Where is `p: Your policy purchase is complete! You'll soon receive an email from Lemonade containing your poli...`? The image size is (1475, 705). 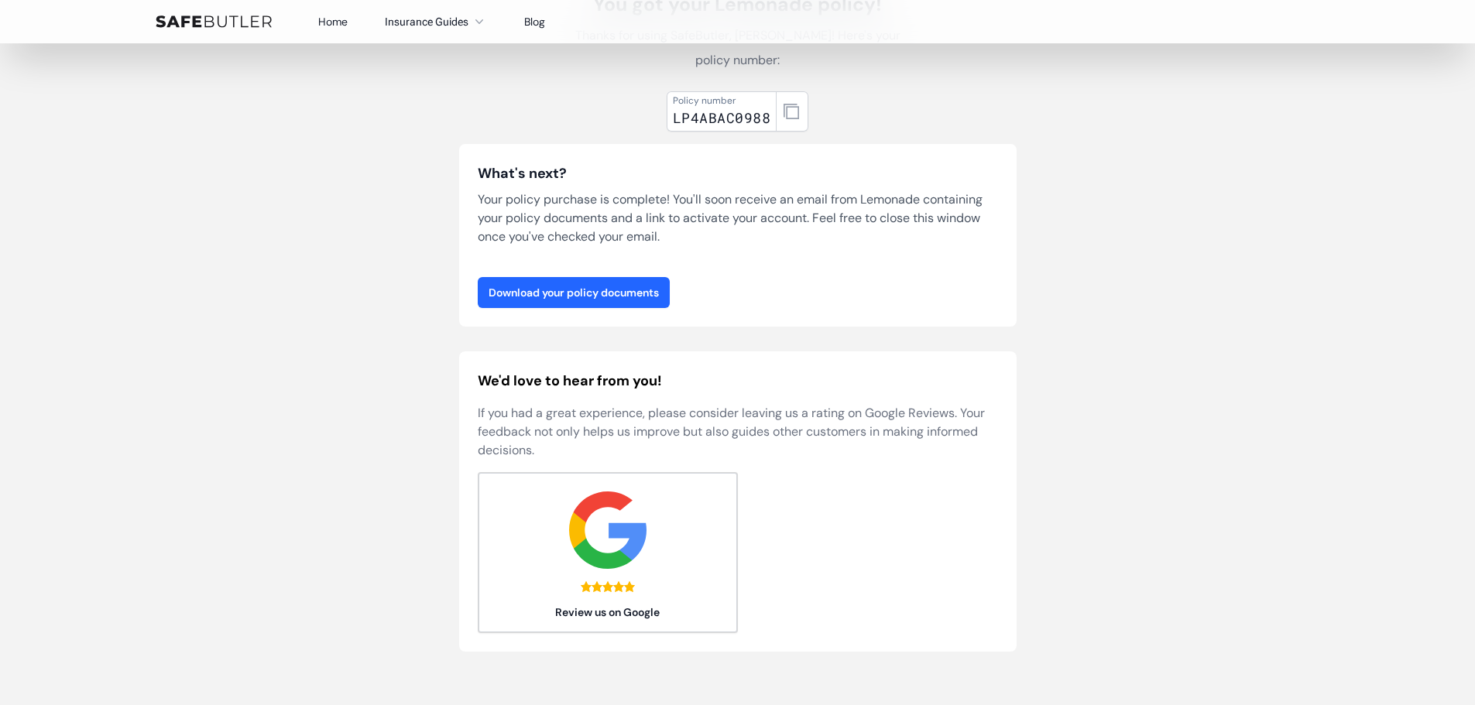 p: Your policy purchase is complete! You'll soon receive an email from Lemonade containing your poli... is located at coordinates (738, 218).